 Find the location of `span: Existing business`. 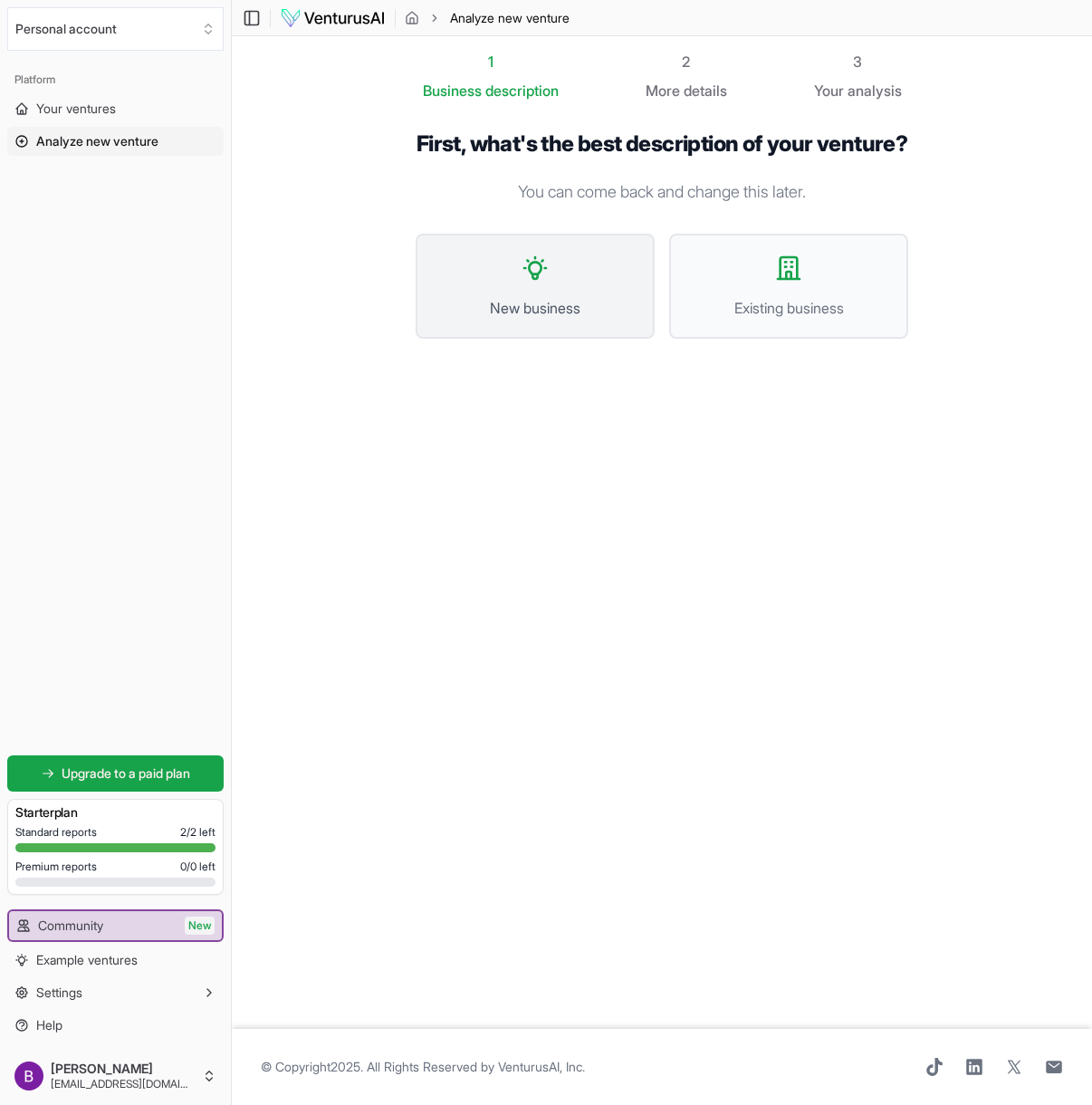

span: Existing business is located at coordinates (788, 308).